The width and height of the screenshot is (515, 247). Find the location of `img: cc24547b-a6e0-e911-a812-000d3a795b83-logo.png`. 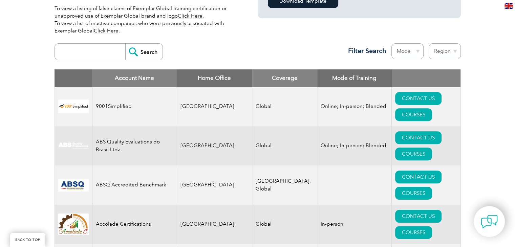

img: cc24547b-a6e0-e911-a812-000d3a795b83-logo.png is located at coordinates (74, 185).